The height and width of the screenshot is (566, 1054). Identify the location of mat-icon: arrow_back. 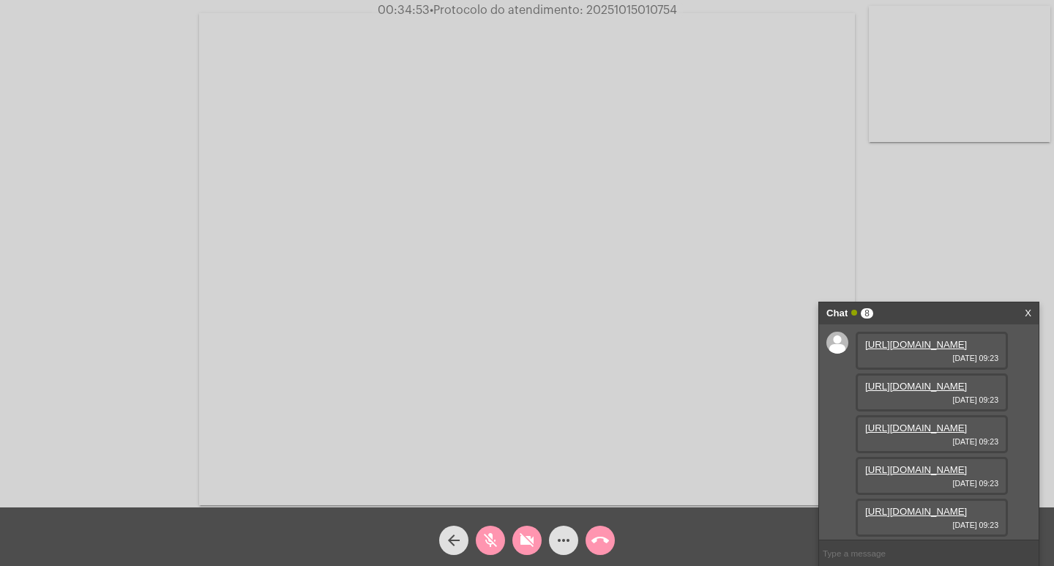
(454, 540).